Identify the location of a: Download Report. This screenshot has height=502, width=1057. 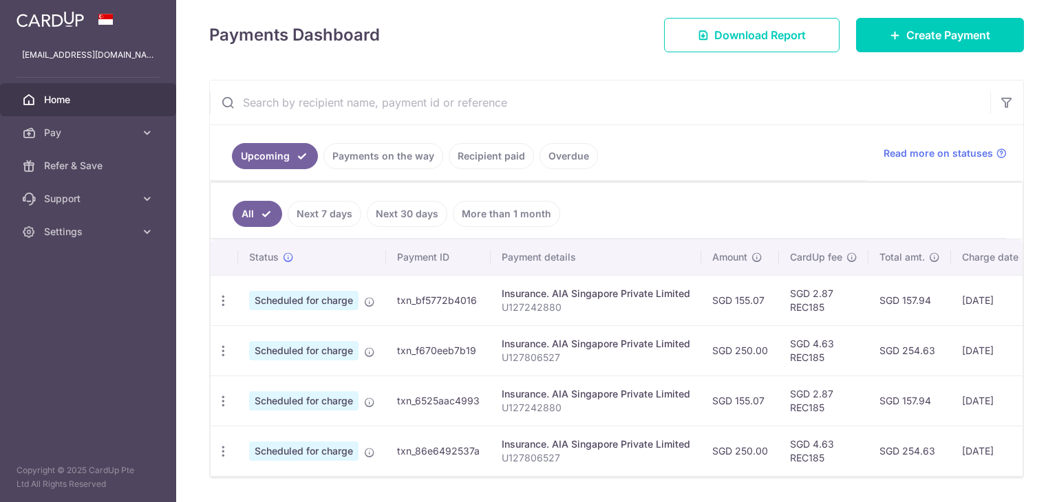
(751, 35).